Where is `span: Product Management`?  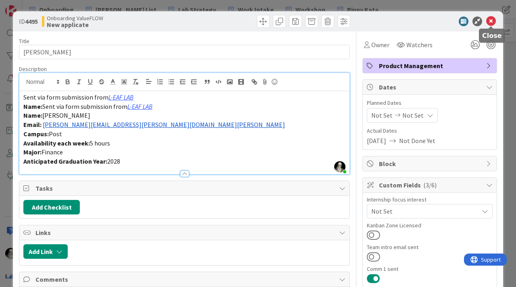 span: Product Management is located at coordinates (431, 66).